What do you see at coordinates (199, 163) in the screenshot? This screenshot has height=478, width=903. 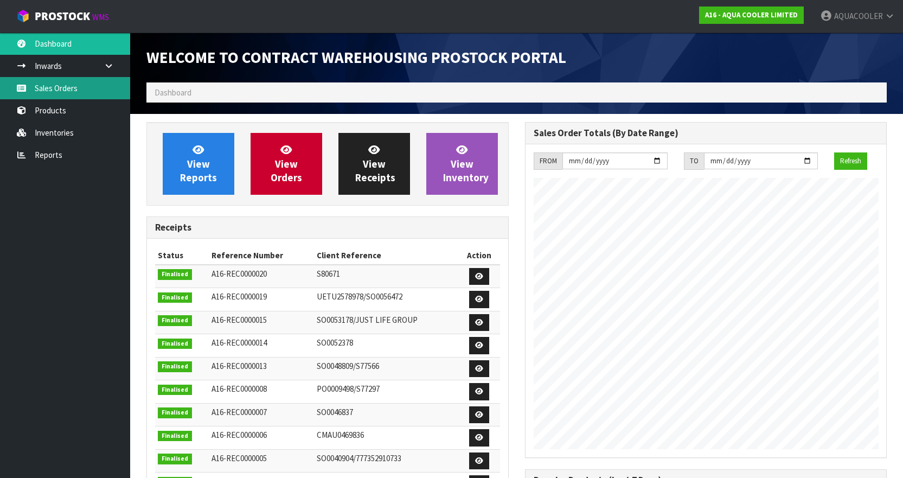 I see `span: View Reports` at bounding box center [199, 163].